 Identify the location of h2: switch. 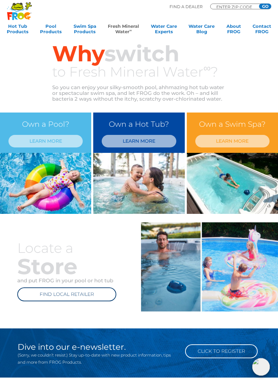
(139, 54).